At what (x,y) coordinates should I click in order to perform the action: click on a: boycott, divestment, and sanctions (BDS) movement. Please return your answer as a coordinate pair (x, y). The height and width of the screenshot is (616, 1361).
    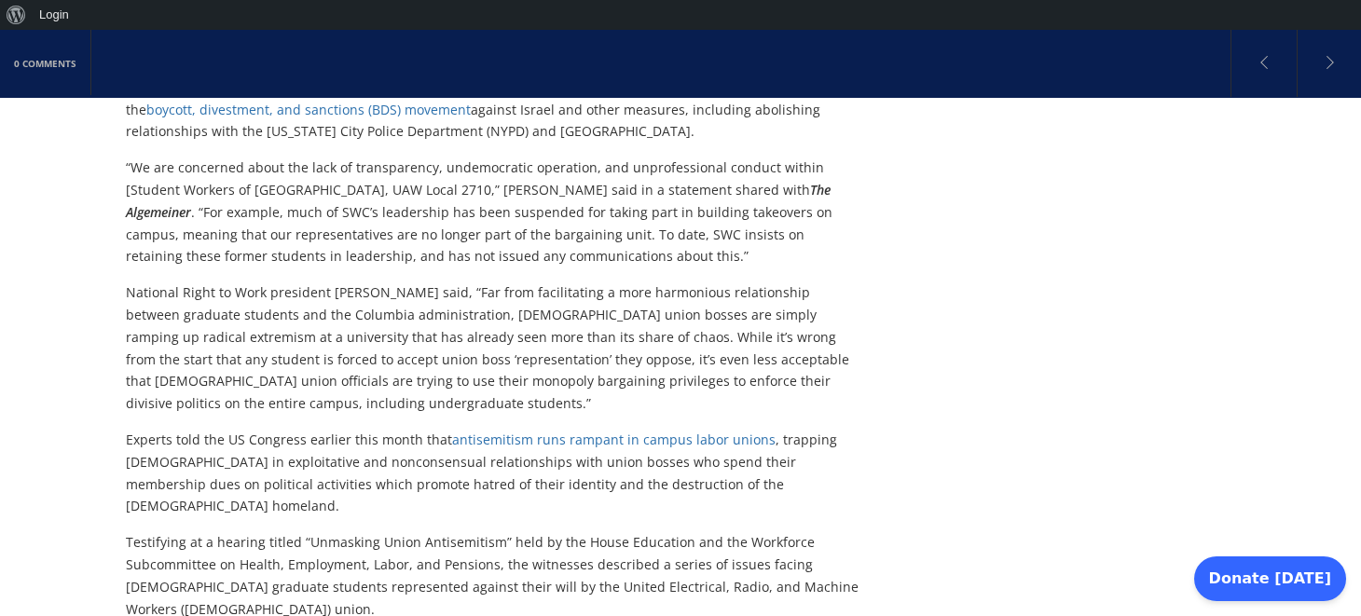
    Looking at the image, I should click on (309, 109).